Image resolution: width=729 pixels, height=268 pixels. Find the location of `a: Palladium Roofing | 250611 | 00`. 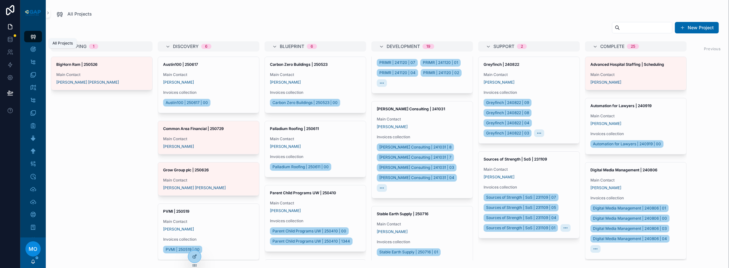

a: Palladium Roofing | 250611 | 00 is located at coordinates (301, 167).